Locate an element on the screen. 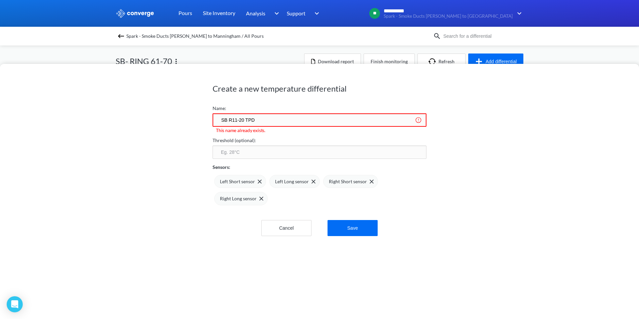  label: Name: is located at coordinates (320, 108).